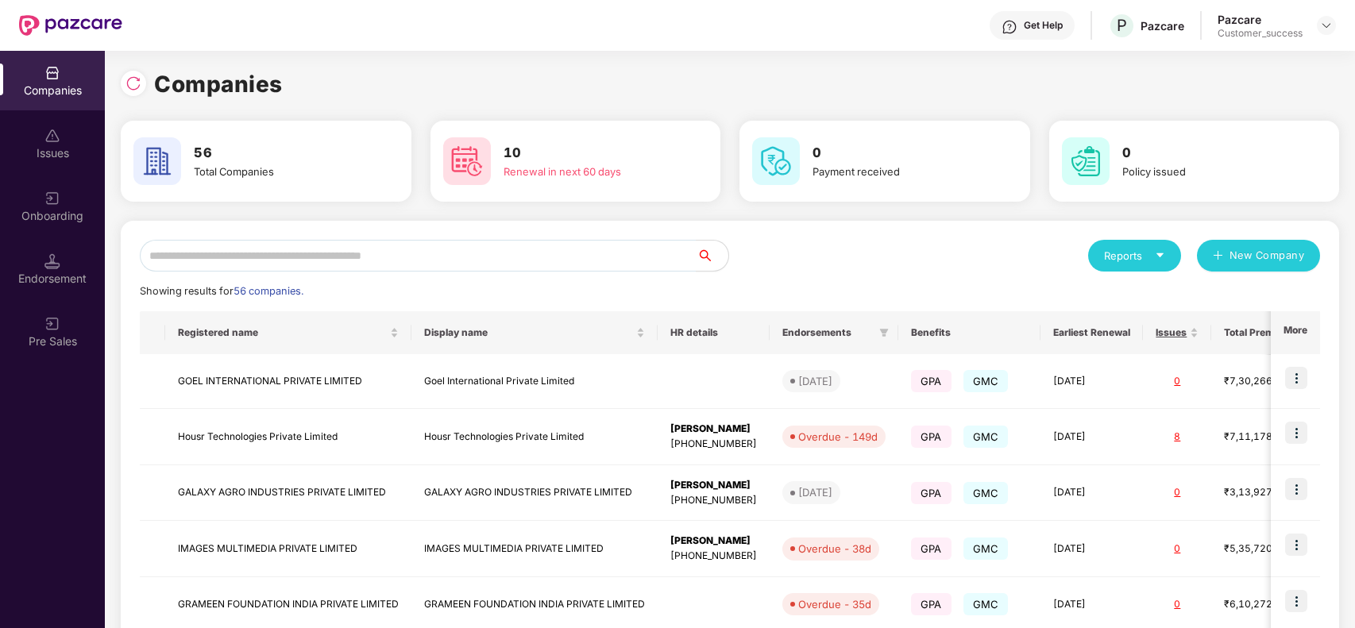  What do you see at coordinates (828, 333) in the screenshot?
I see `span: Endorsements` at bounding box center [828, 333].